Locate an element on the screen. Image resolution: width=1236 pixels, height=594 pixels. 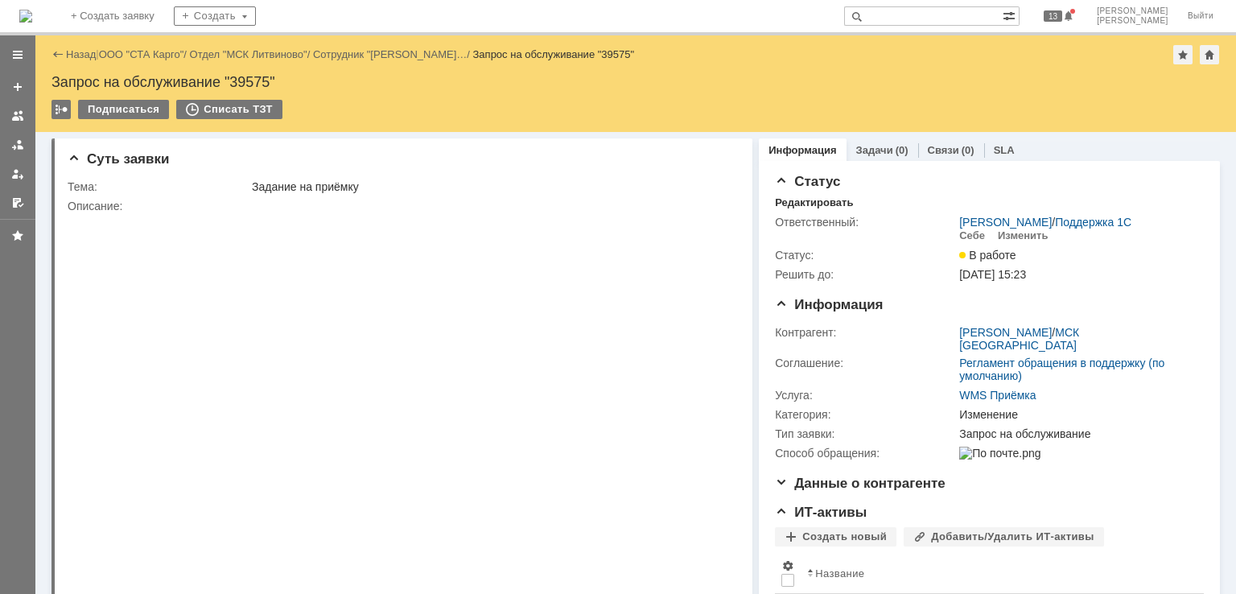
div: Изменение is located at coordinates (1077, 414).